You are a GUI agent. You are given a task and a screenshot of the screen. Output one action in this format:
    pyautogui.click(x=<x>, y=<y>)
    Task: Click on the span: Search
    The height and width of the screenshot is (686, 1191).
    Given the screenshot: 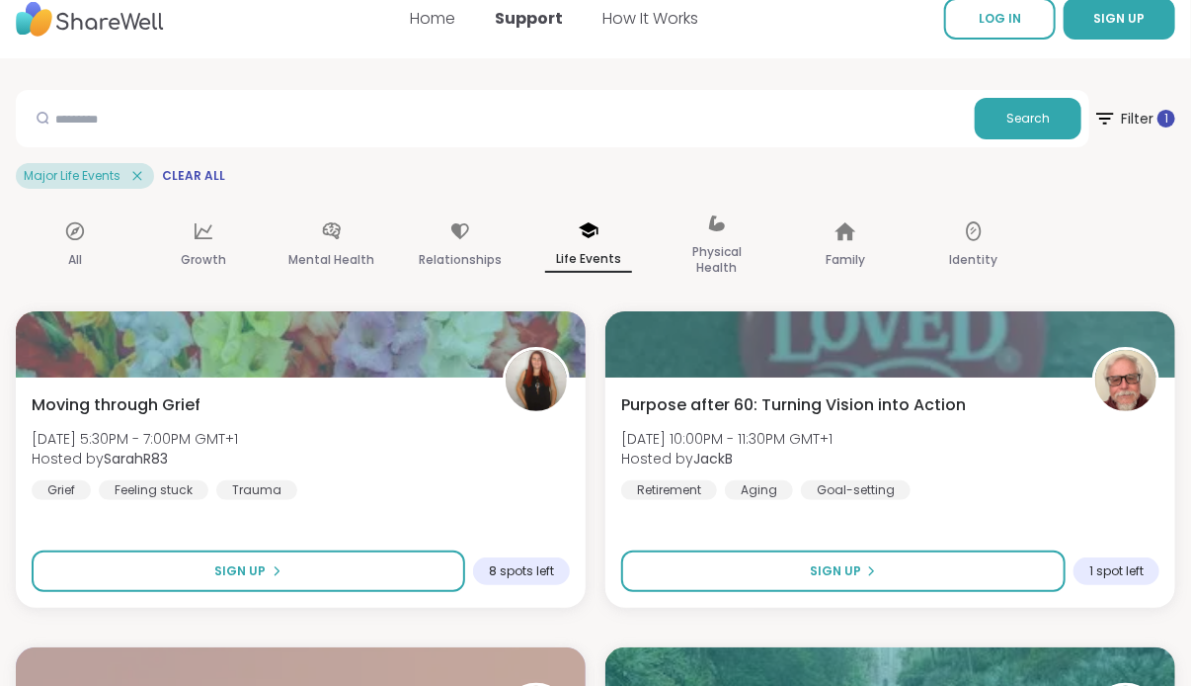 What is the action you would take?
    pyautogui.click(x=1028, y=119)
    